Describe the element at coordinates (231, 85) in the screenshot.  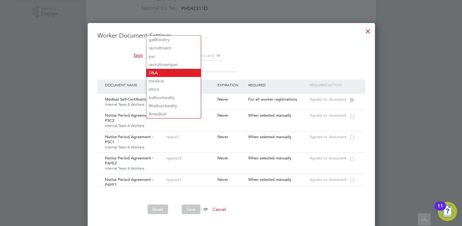
I see `div: Expiration` at that location.